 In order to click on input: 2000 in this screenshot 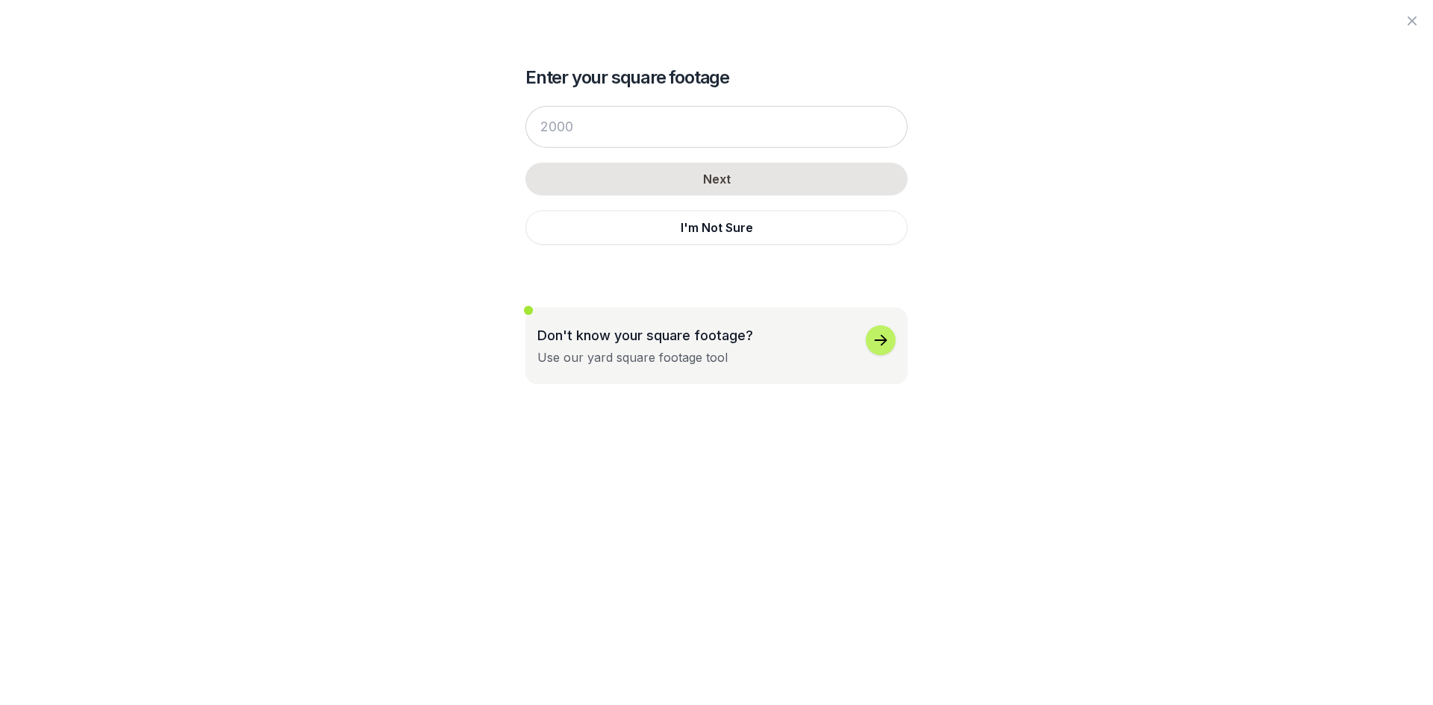, I will do `click(716, 127)`.